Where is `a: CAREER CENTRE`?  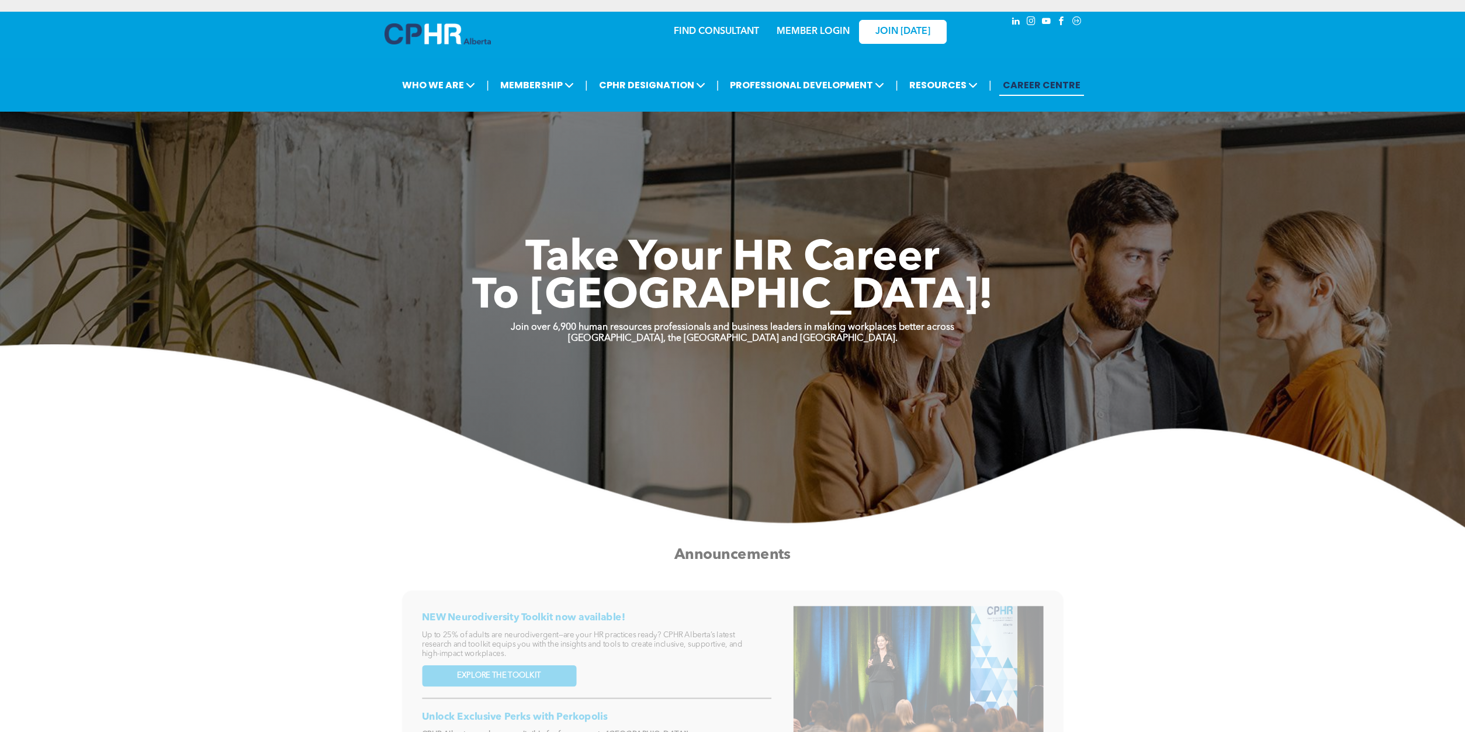 a: CAREER CENTRE is located at coordinates (1041, 85).